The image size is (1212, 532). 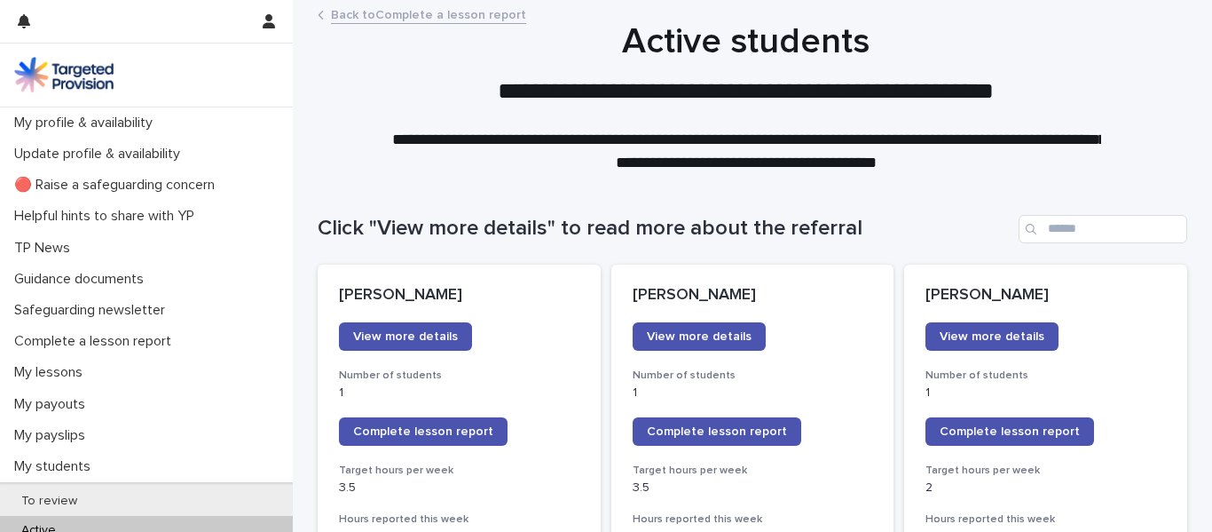 I want to click on p: My payslips, so click(x=53, y=435).